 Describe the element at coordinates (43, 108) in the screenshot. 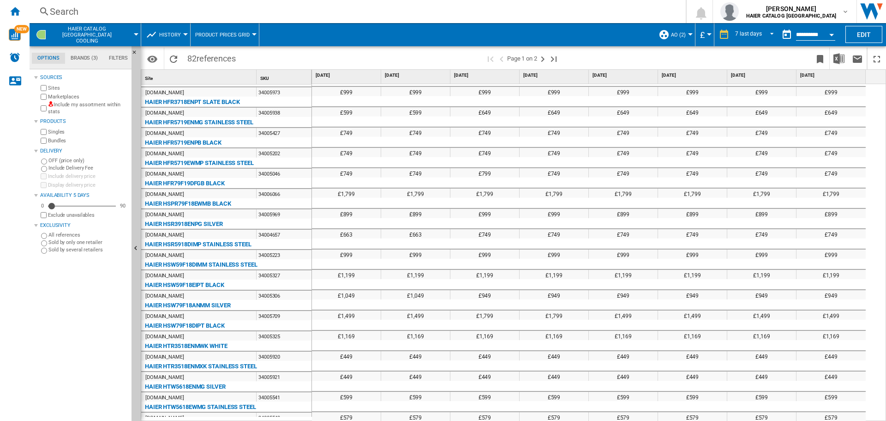

I see `input: Include my assortment within stats` at that location.